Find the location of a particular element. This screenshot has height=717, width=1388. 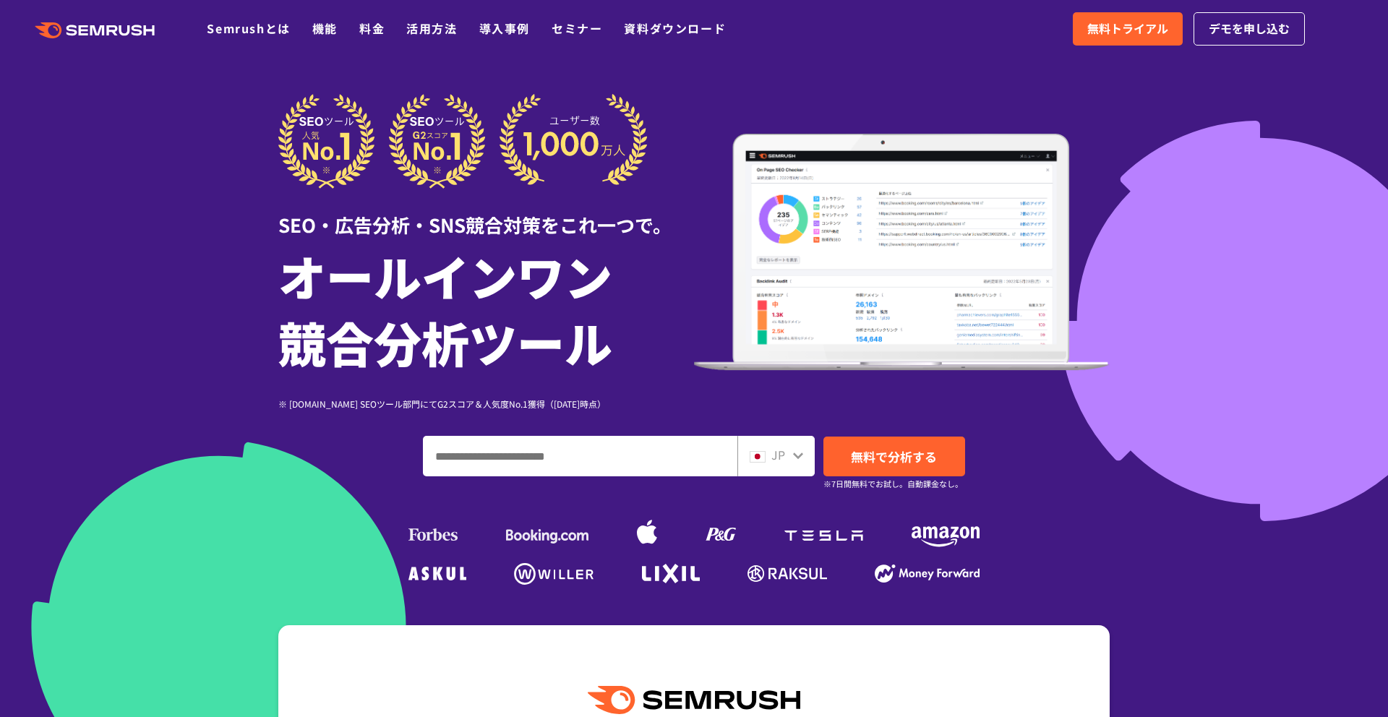

small: ※7日間無料でお試し。自動課金なし。 is located at coordinates (893, 484).